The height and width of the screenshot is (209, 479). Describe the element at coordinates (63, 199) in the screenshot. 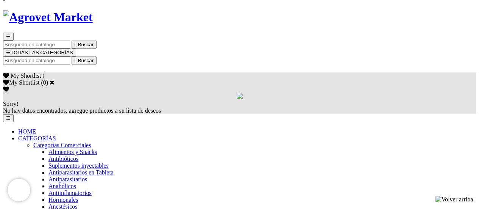

I see `a: Hormonales` at that location.